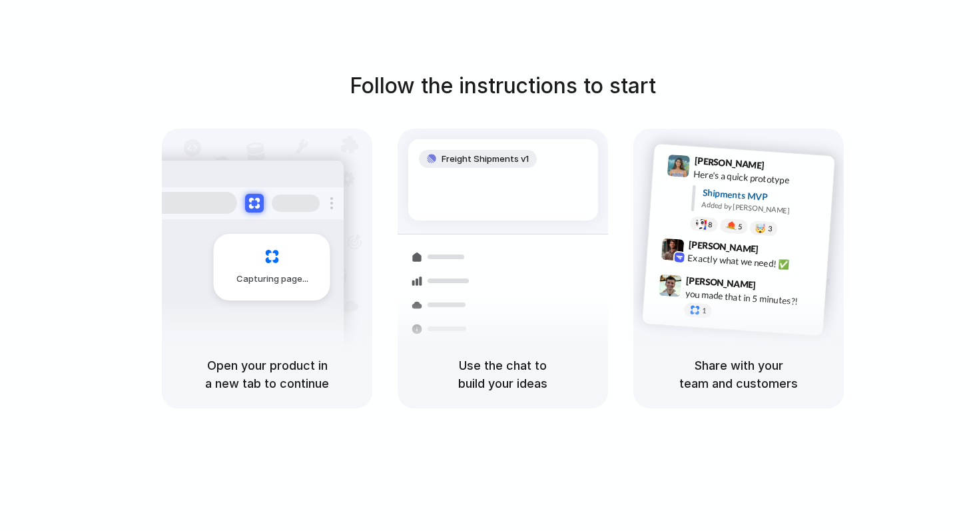 The height and width of the screenshot is (531, 979). Describe the element at coordinates (485, 159) in the screenshot. I see `span: Freight Shipments v1` at that location.